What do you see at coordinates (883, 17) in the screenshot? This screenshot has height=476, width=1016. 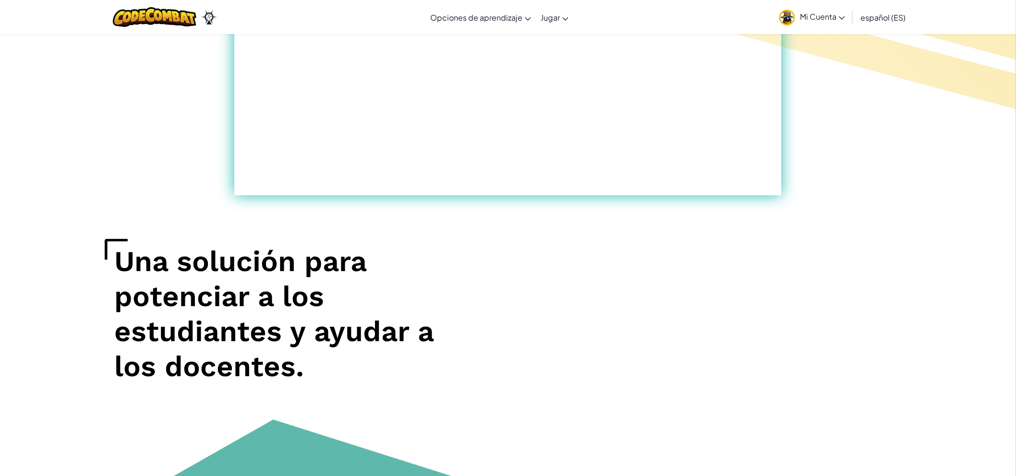 I see `a: español (ES)` at bounding box center [883, 17].